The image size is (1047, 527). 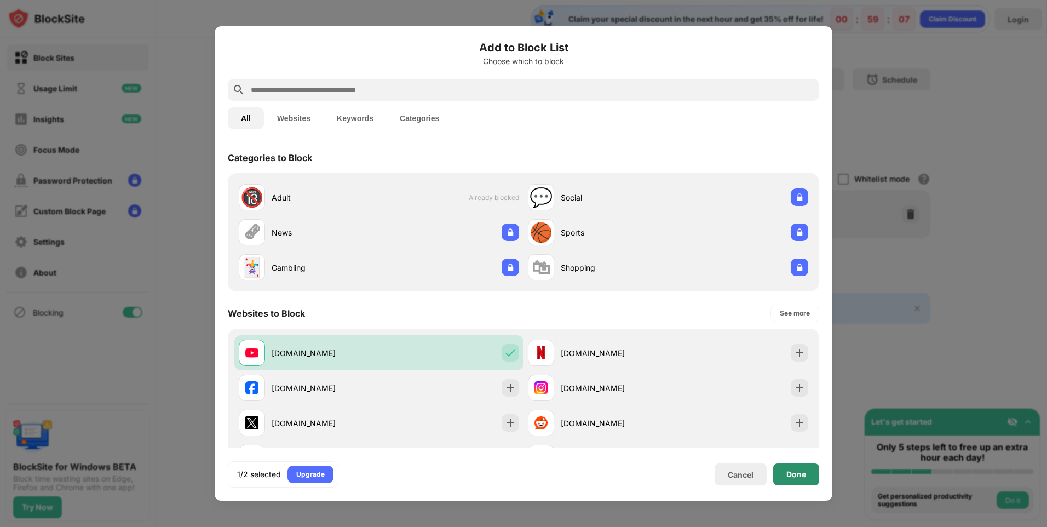 What do you see at coordinates (494, 197) in the screenshot?
I see `span: Already blocked` at bounding box center [494, 197].